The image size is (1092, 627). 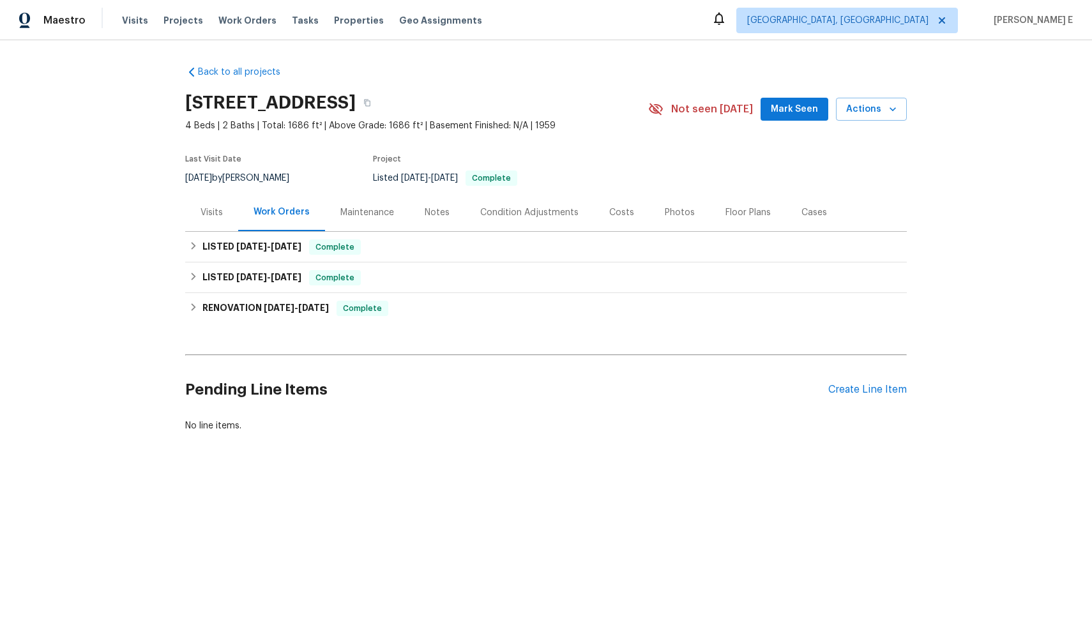 I want to click on div: Notes, so click(x=437, y=213).